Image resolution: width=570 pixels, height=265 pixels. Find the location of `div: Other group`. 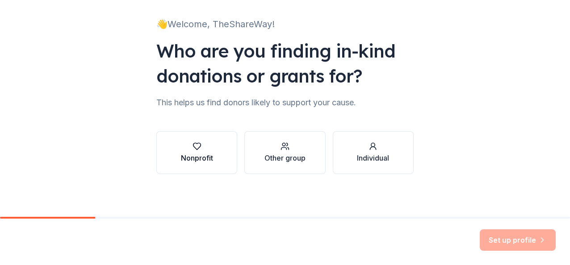

div: Other group is located at coordinates (285, 158).